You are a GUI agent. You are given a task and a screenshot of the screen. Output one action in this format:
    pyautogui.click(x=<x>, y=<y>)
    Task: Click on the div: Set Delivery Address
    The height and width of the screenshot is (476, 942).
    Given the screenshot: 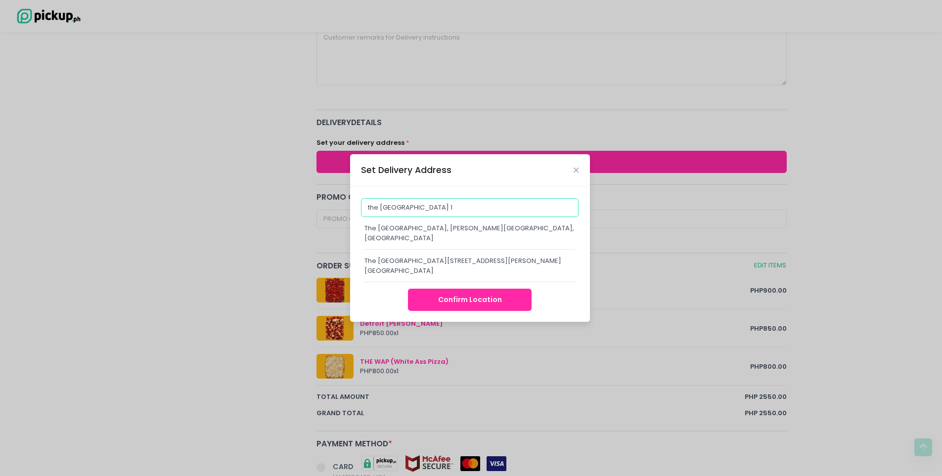 What is the action you would take?
    pyautogui.click(x=406, y=170)
    